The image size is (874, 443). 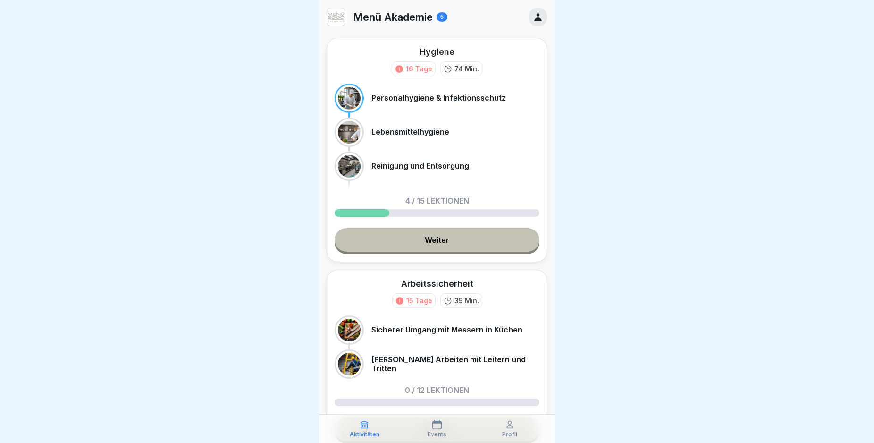 What do you see at coordinates (437, 201) in the screenshot?
I see `p: 4 / 15 Lektionen` at bounding box center [437, 201].